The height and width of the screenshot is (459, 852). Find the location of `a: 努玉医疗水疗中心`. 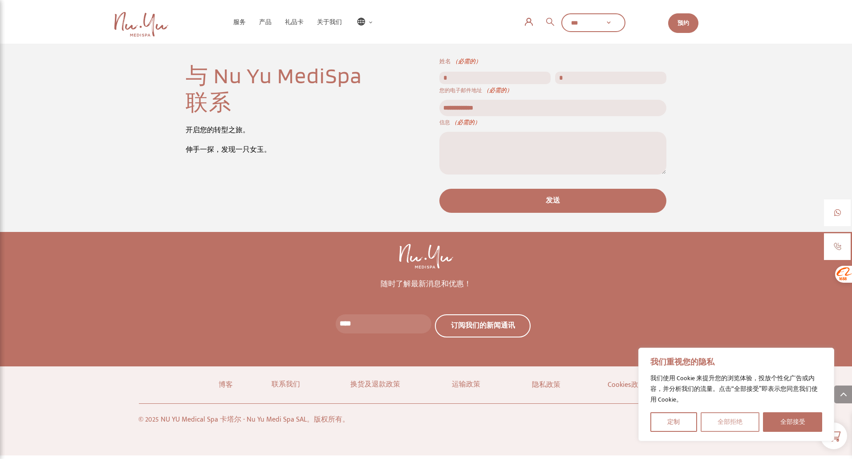

a: 努玉医疗水疗中心 is located at coordinates (143, 24).